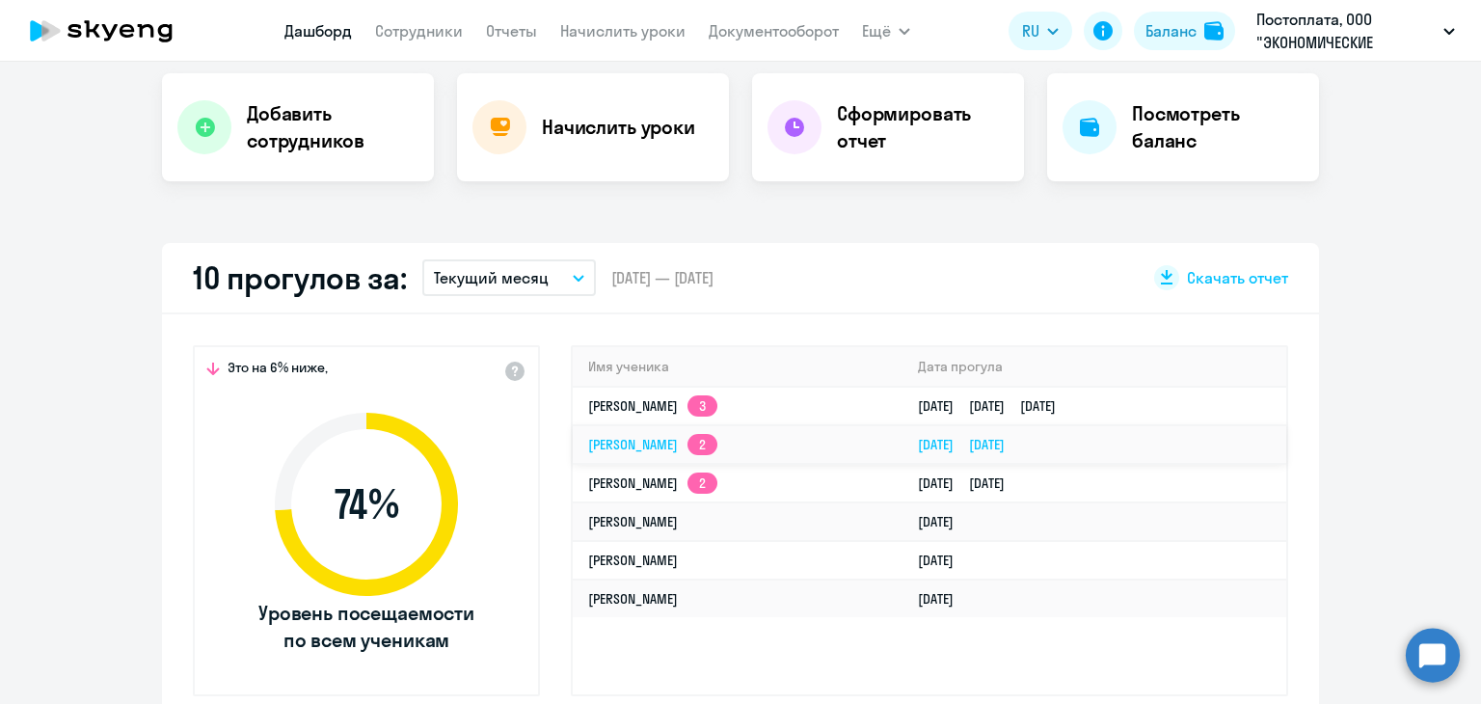  I want to click on p: Постоплата, ООО "ЭКОНОМИЧЕСКИЕ ЭЛЕКТРОРЕШЕНИЯ", so click(1346, 31).